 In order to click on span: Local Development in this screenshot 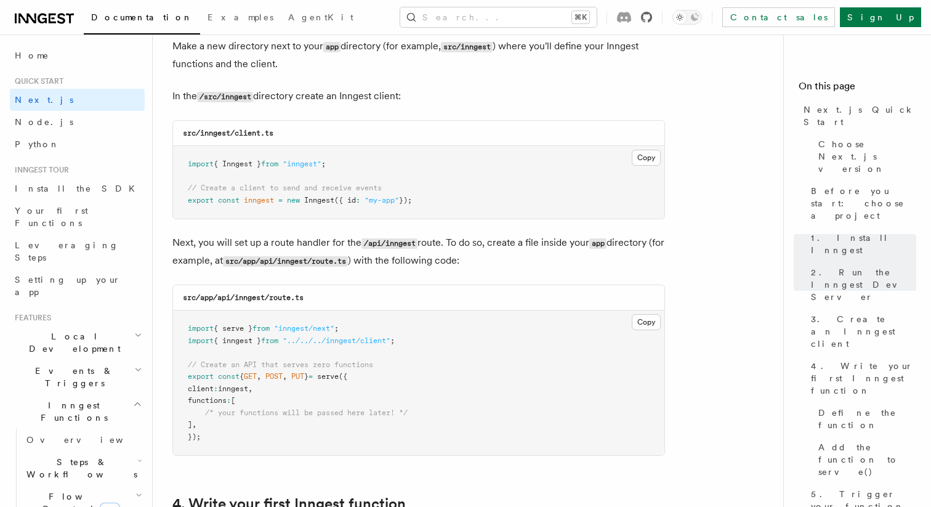, I will do `click(72, 342)`.